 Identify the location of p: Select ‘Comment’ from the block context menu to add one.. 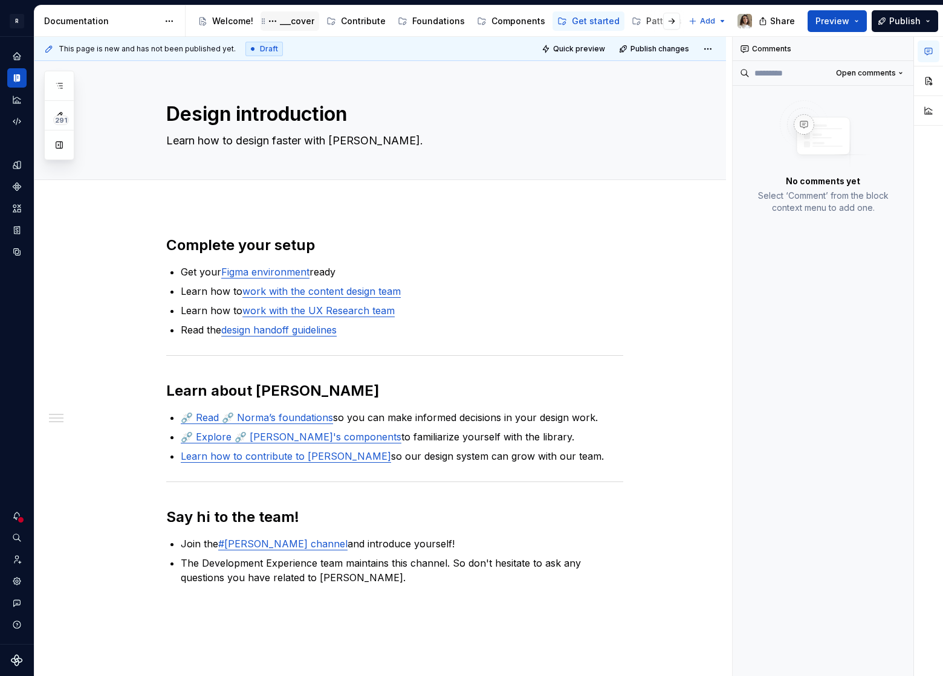
(823, 202).